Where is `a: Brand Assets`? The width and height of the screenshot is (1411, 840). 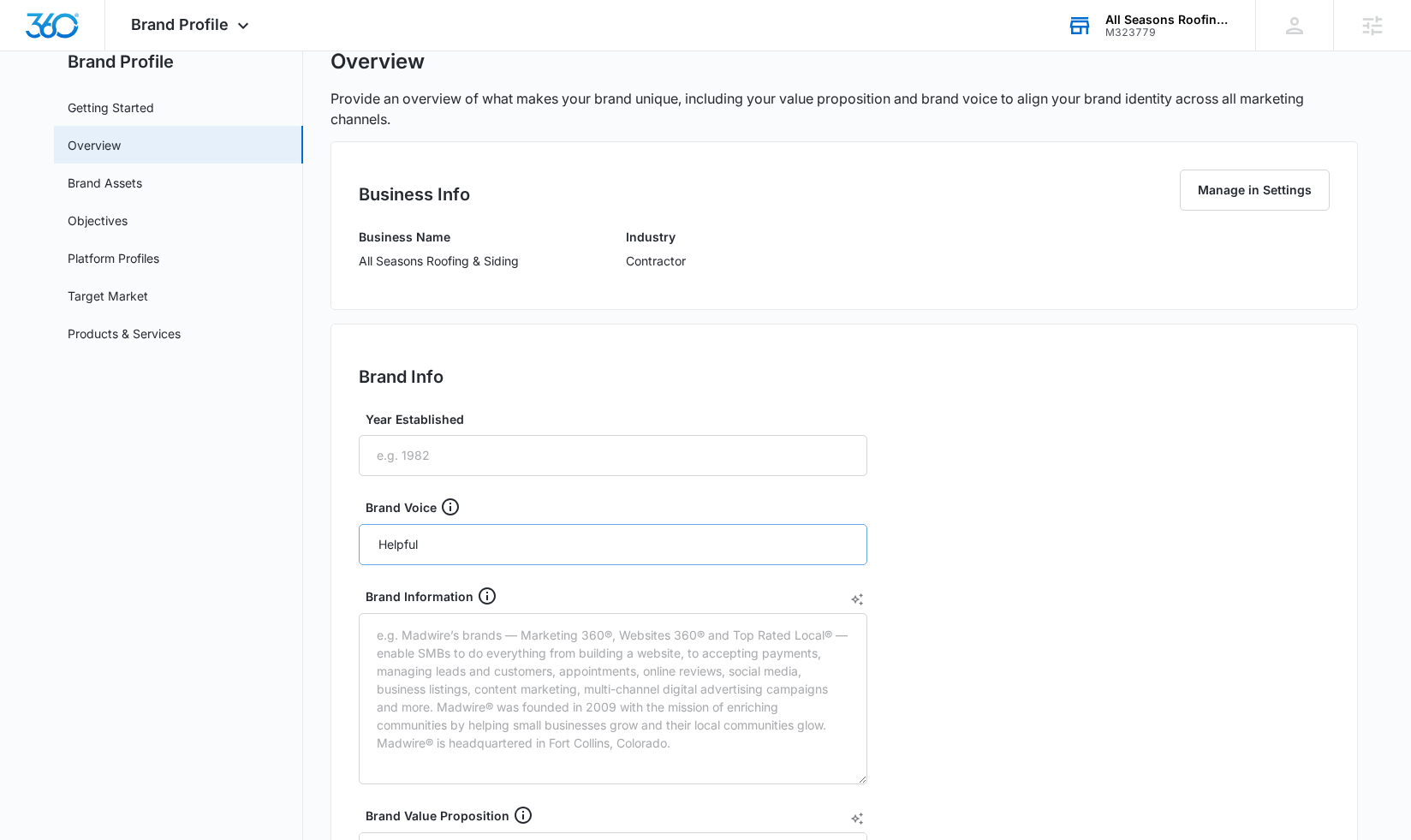 a: Brand Assets is located at coordinates (105, 182).